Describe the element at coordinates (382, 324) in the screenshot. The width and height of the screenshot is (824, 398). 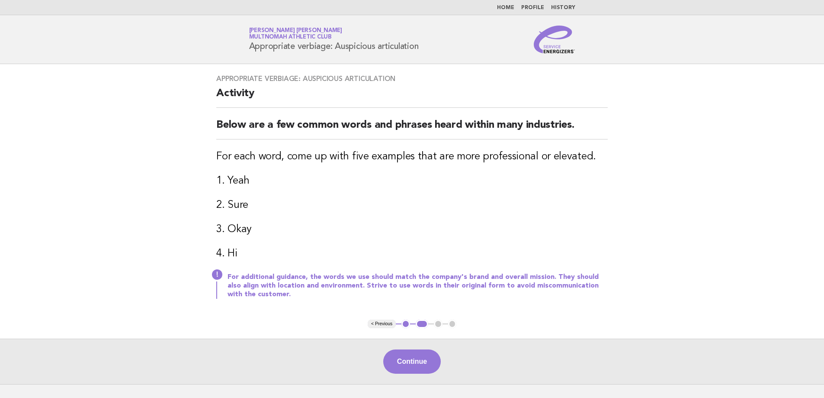
I see `button: < Previous` at that location.